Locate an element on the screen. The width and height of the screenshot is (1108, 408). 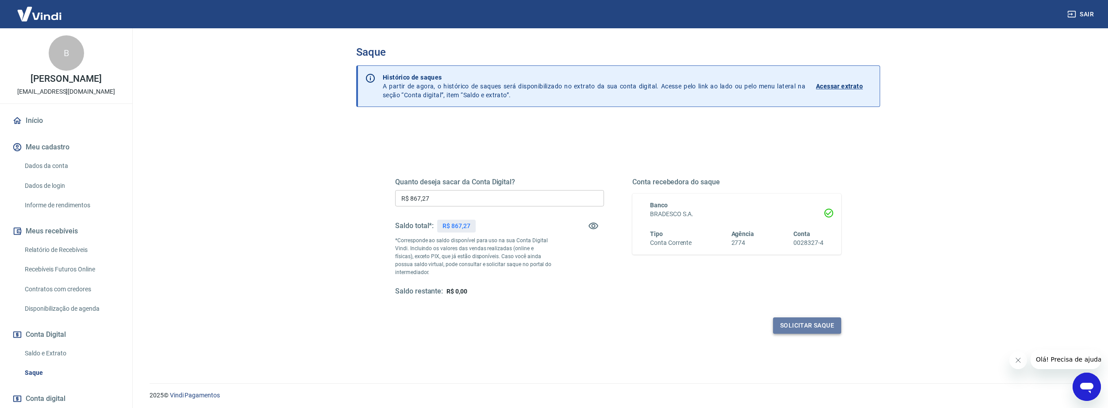
button: Meus recebíveis is located at coordinates (66, 231).